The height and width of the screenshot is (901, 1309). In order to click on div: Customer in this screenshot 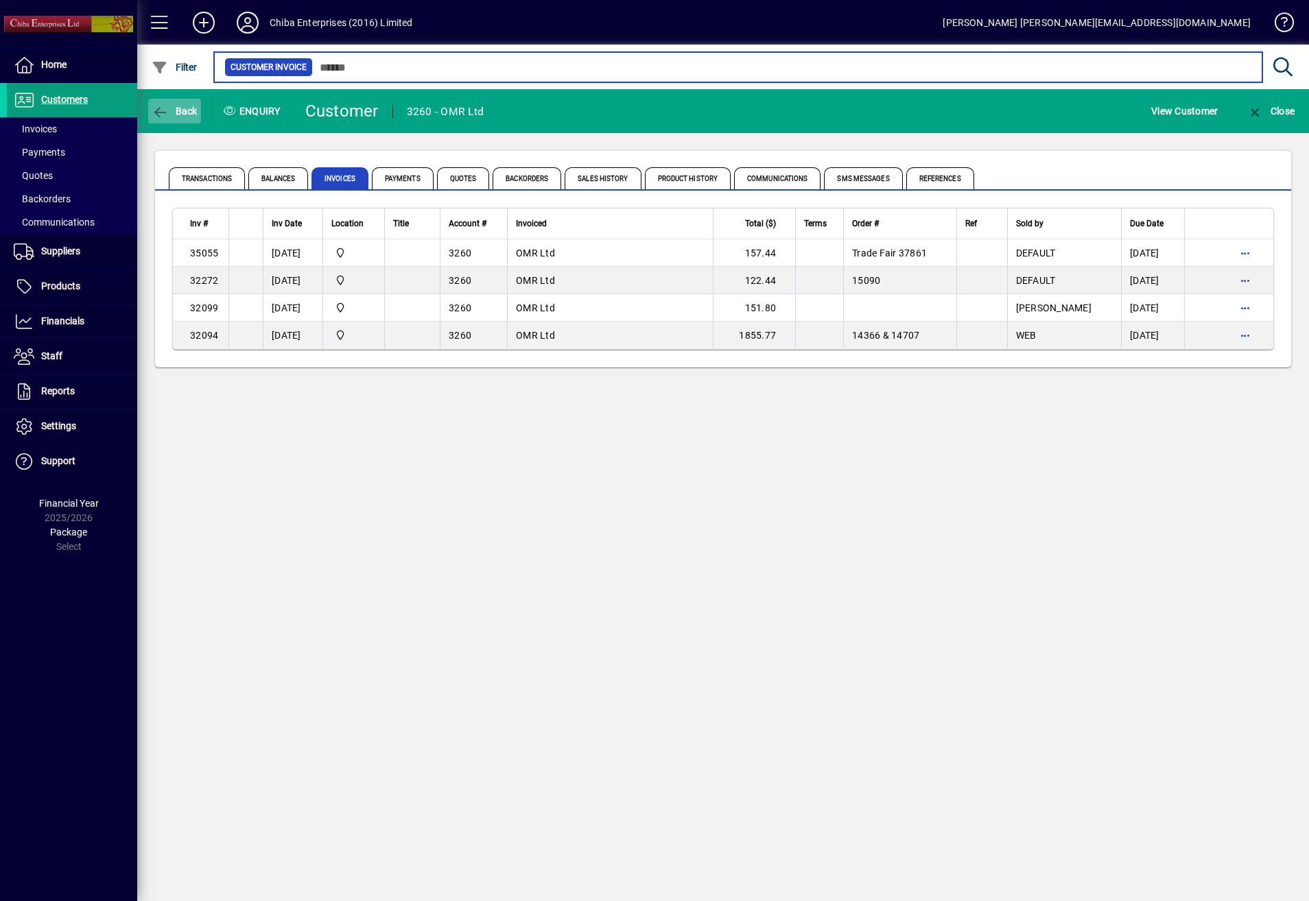, I will do `click(342, 111)`.